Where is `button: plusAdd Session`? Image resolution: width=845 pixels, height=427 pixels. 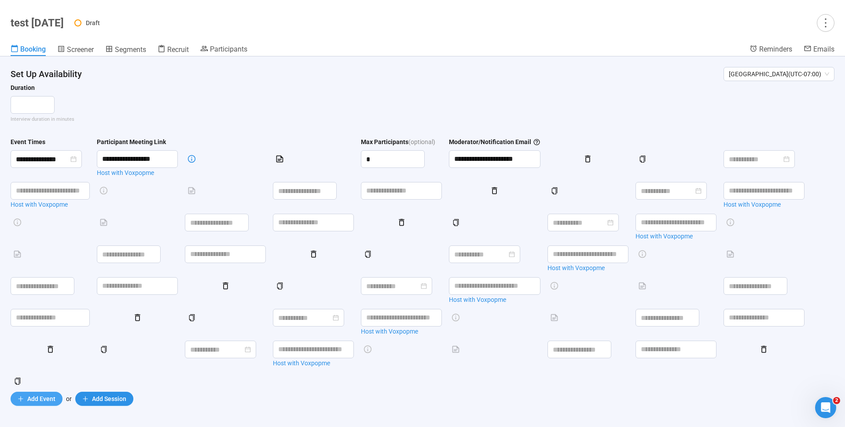
button: plusAdd Session is located at coordinates (104, 398).